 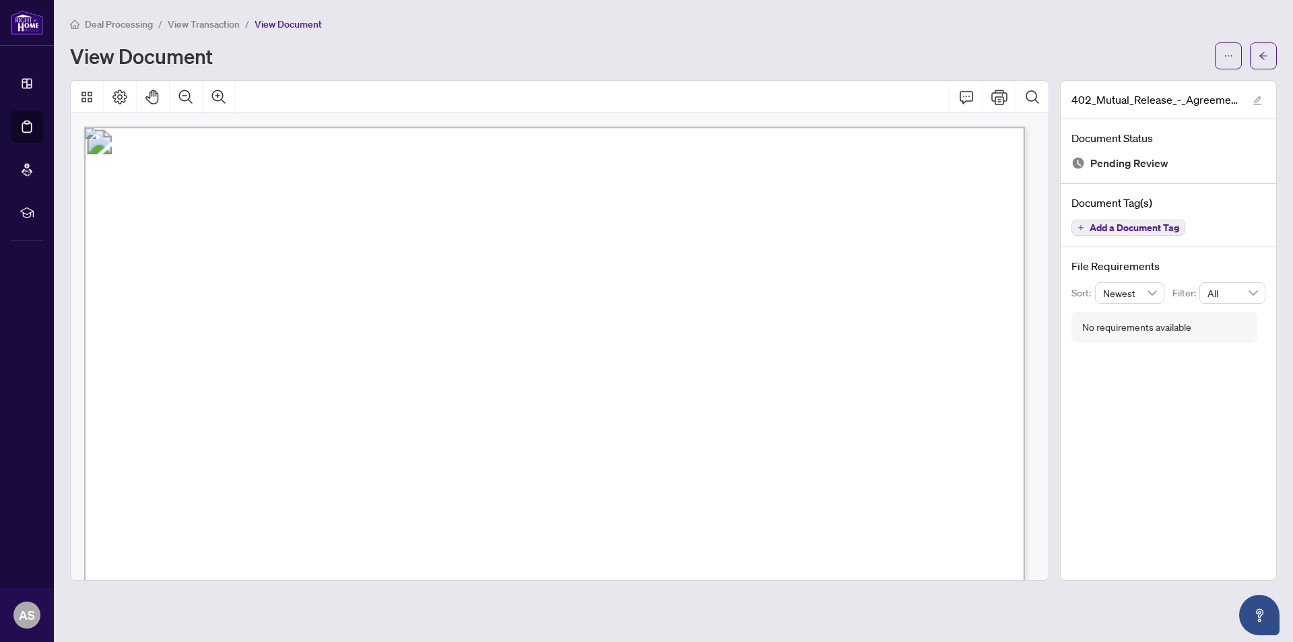 What do you see at coordinates (1168, 203) in the screenshot?
I see `h4: Document Tag(s)` at bounding box center [1168, 203].